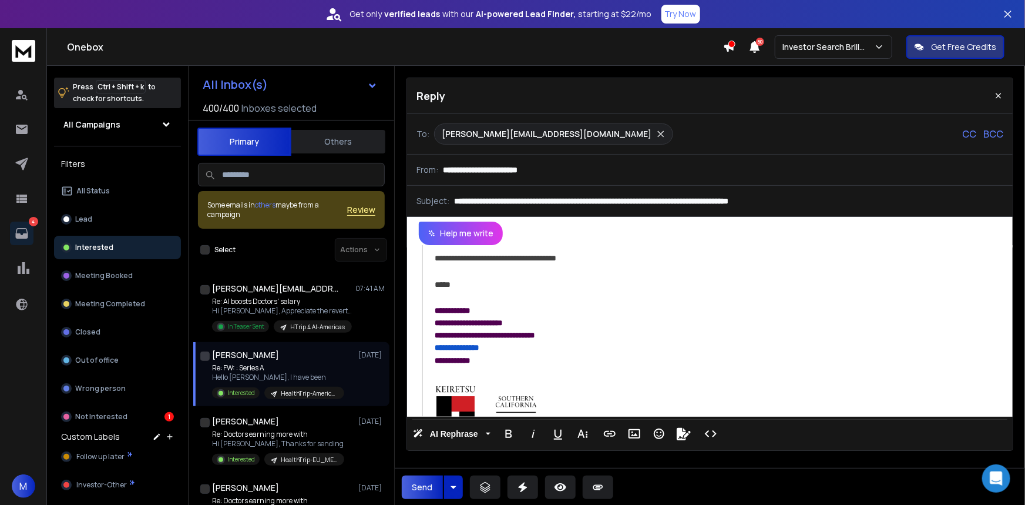 The height and width of the screenshot is (505, 1025). Describe the element at coordinates (92, 125) in the screenshot. I see `h1: All Campaigns` at that location.